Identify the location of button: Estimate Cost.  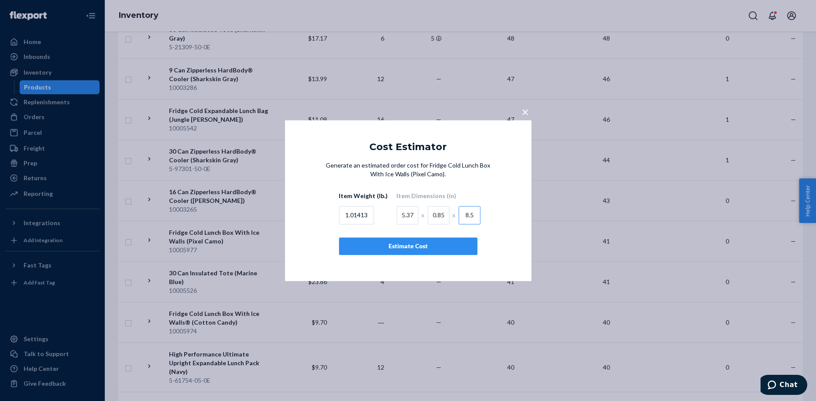
(408, 246).